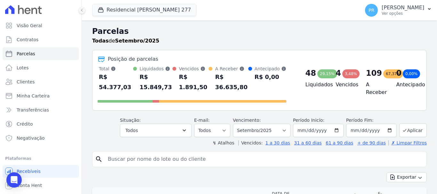 The image size is (437, 194). I want to click on p: de, so click(126, 41).